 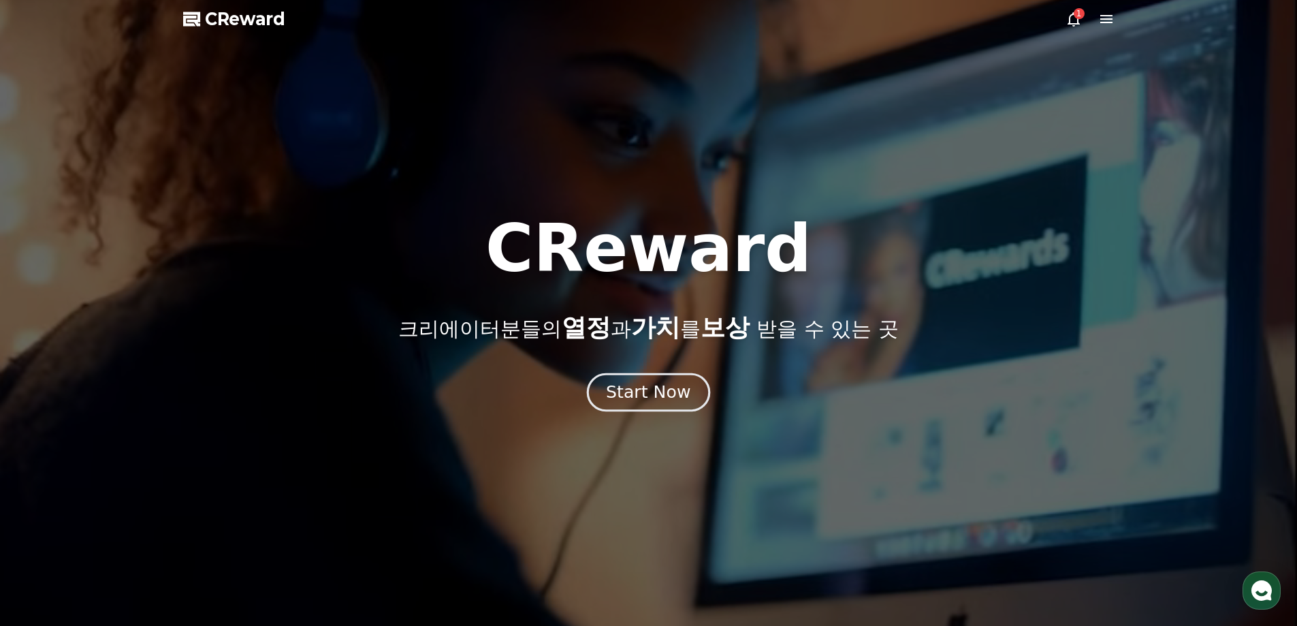 I want to click on div: 1, so click(x=1079, y=14).